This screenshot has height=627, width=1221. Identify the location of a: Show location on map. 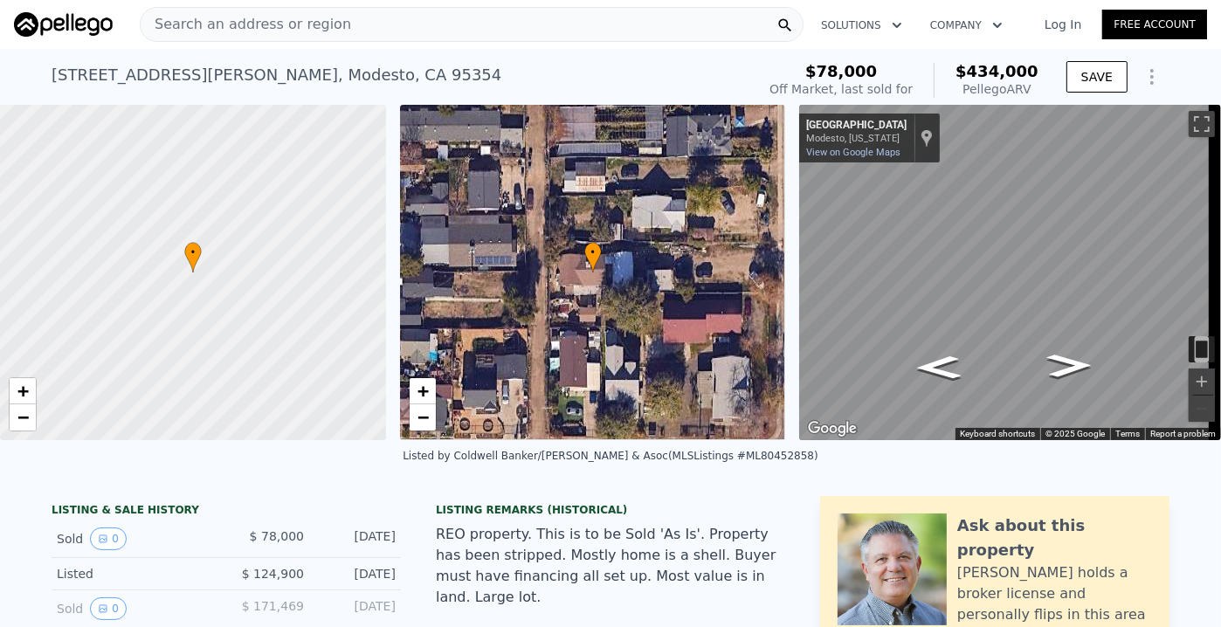
(927, 138).